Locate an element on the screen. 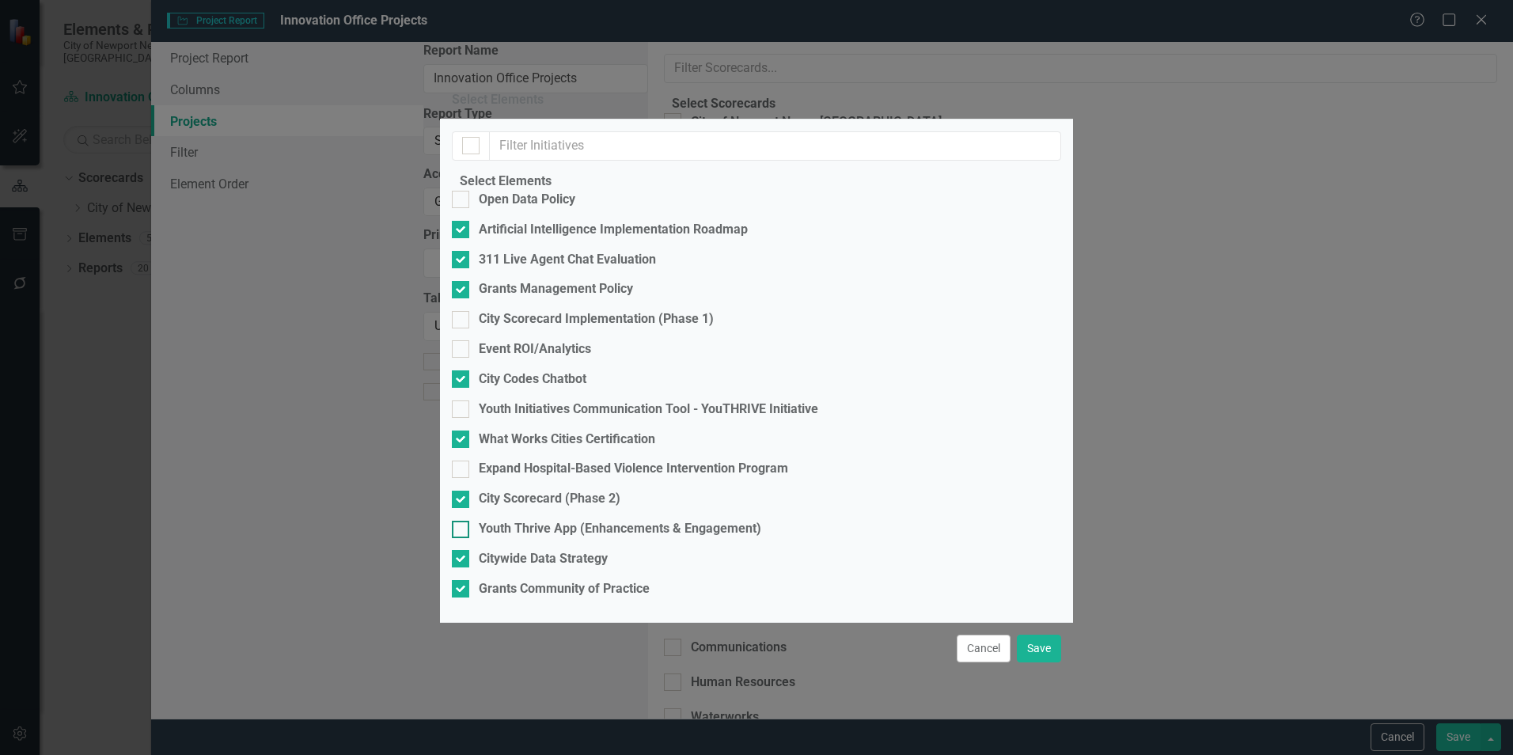  div: What Works Cities Certification is located at coordinates (567, 439).